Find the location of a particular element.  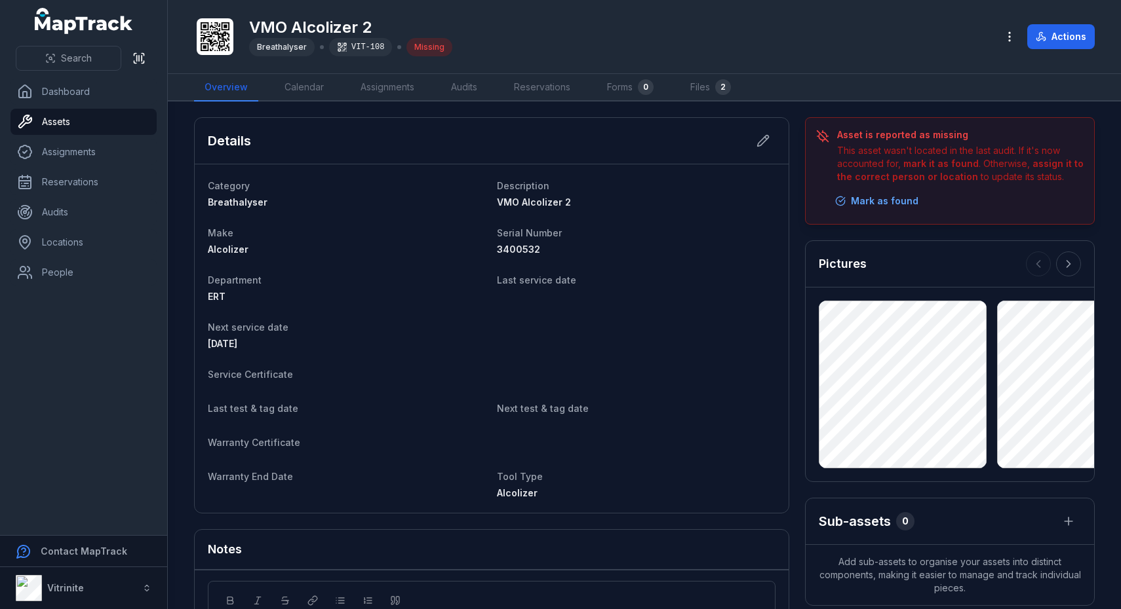

span: Search is located at coordinates (76, 58).